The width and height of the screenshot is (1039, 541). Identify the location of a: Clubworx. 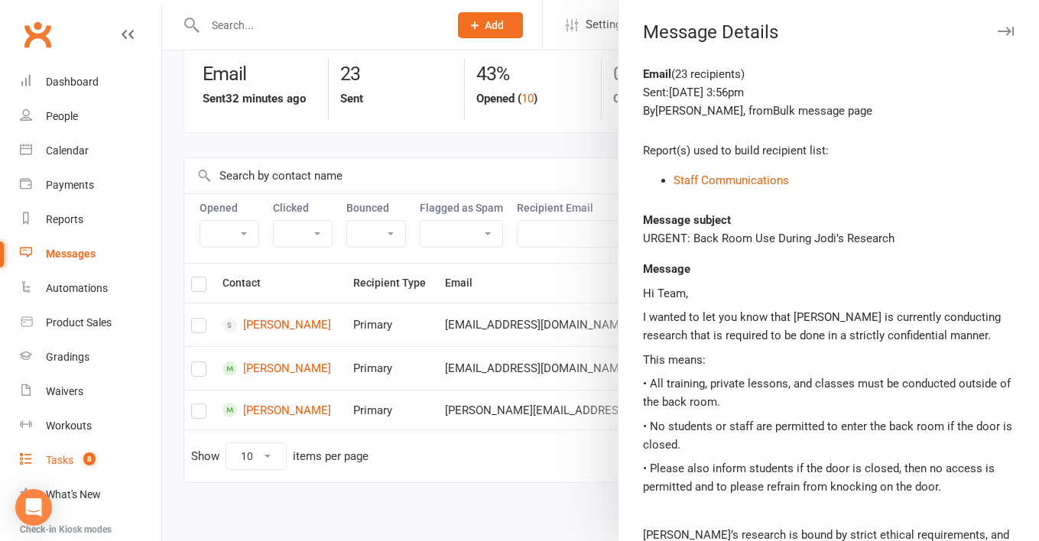
(37, 34).